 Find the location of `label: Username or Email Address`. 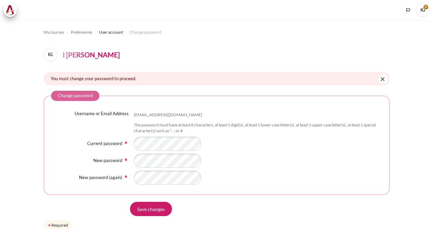

label: Username or Email Address is located at coordinates (101, 114).